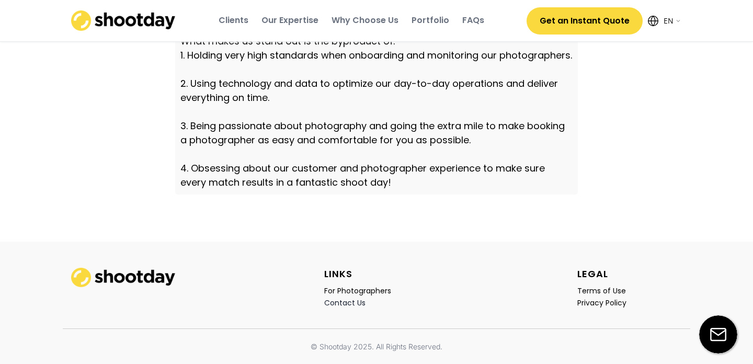 This screenshot has width=753, height=364. Describe the element at coordinates (602, 303) in the screenshot. I see `div: Privacy Policy` at that location.